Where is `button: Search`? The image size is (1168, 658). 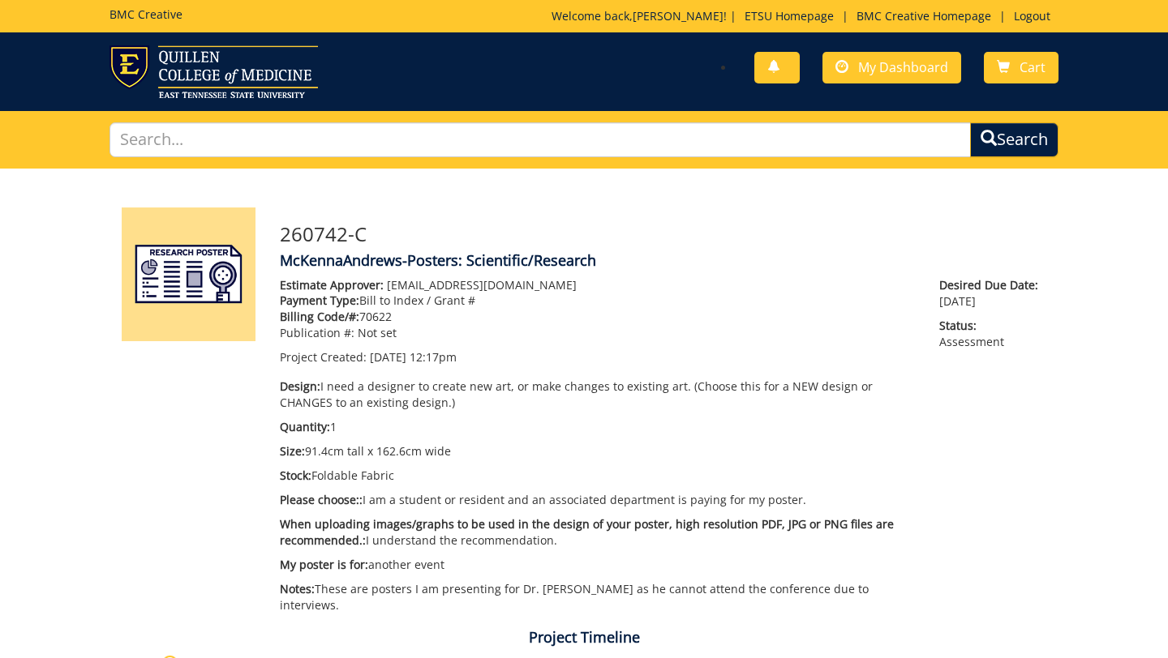
button: Search is located at coordinates (1014, 139).